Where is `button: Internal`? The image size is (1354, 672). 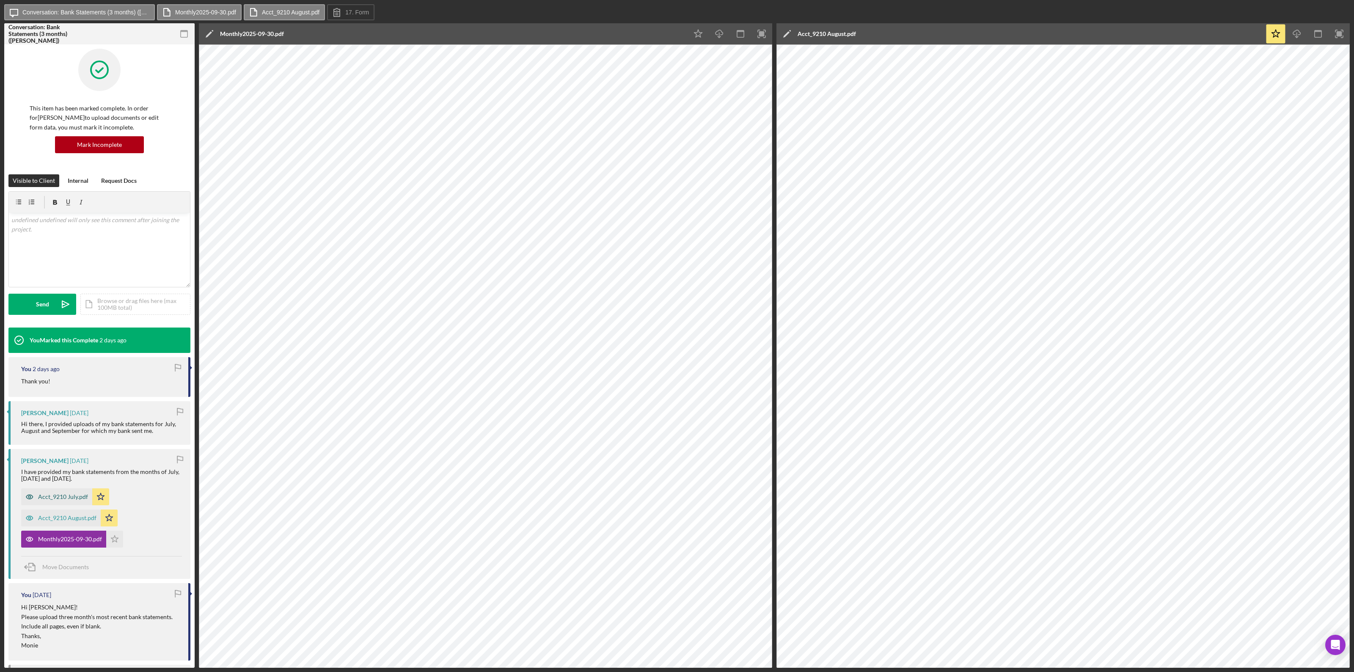 button: Internal is located at coordinates (78, 181).